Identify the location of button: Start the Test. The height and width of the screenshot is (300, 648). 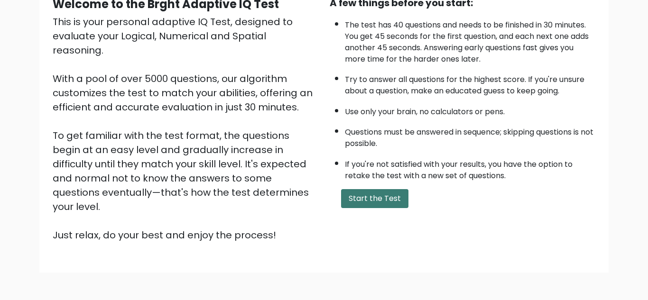
(375, 199).